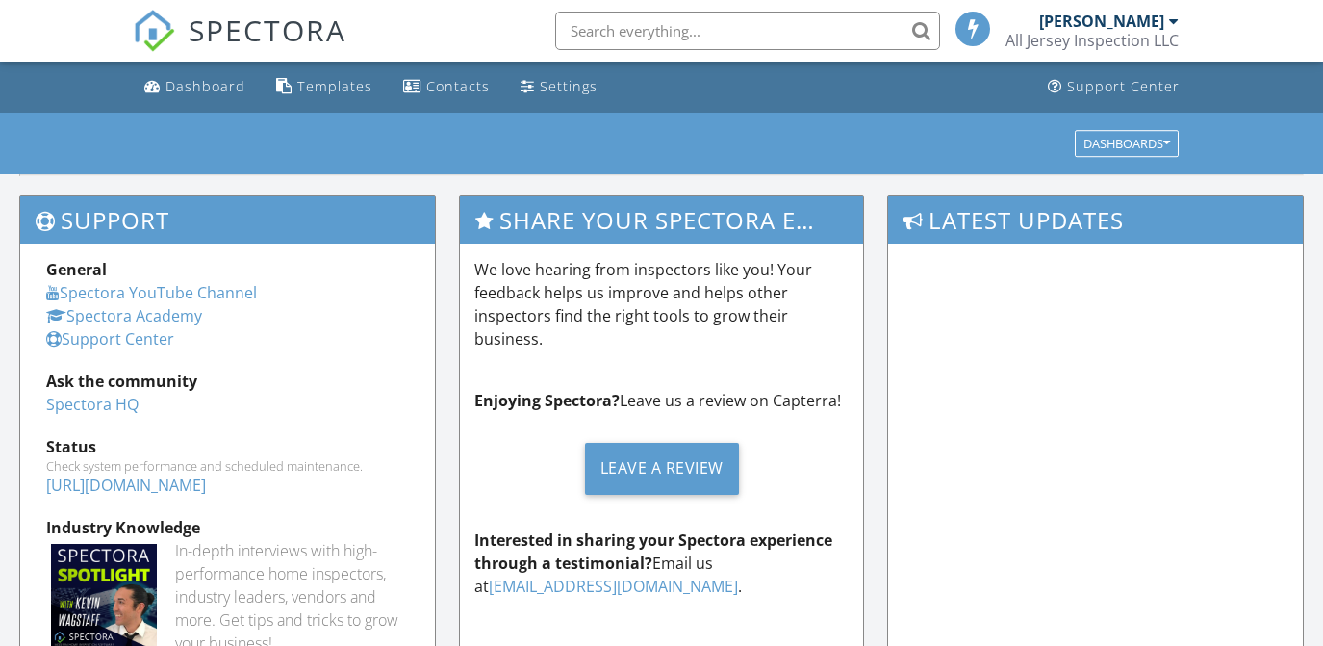  What do you see at coordinates (205, 86) in the screenshot?
I see `div: Dashboard` at bounding box center [205, 86].